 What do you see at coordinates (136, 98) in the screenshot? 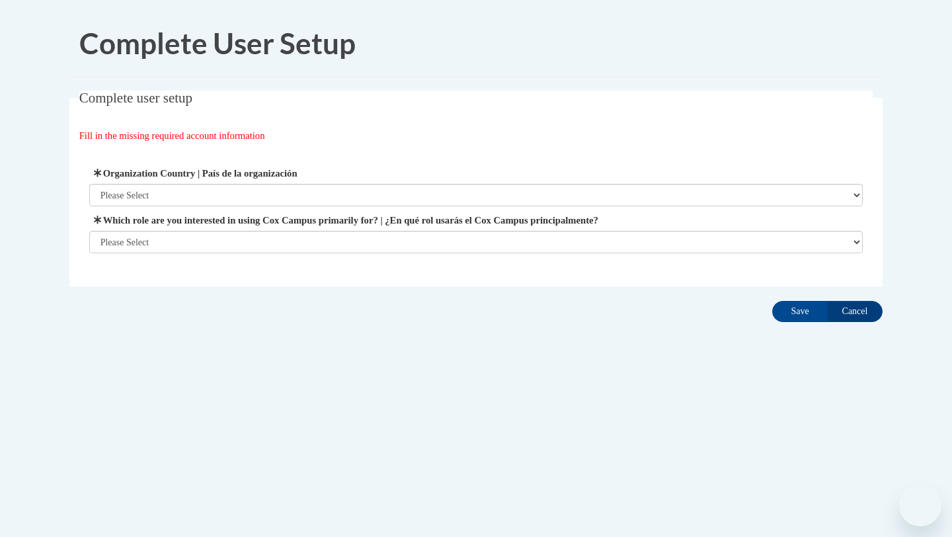
I see `span: Complete user setup` at bounding box center [136, 98].